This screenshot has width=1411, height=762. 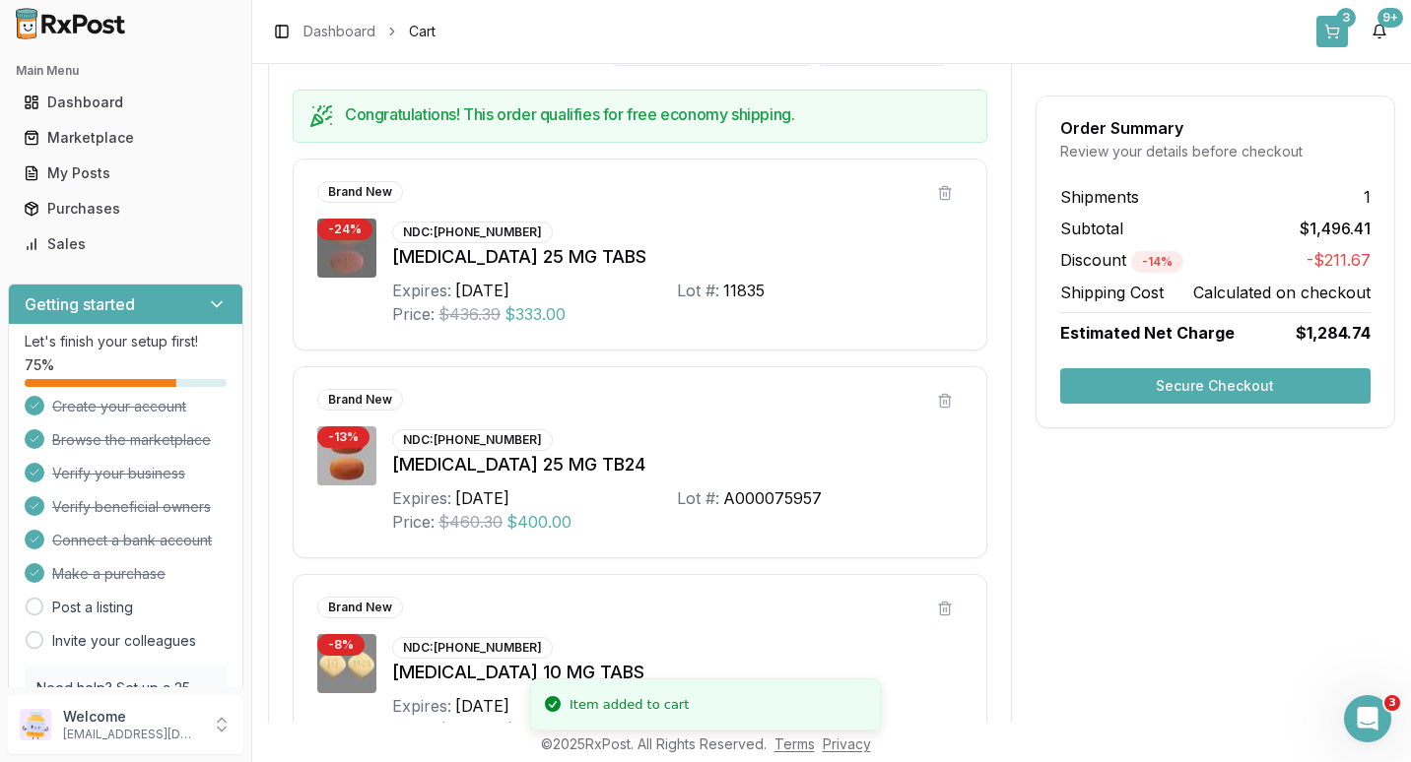 I want to click on nav: breadcrumb, so click(x=369, y=32).